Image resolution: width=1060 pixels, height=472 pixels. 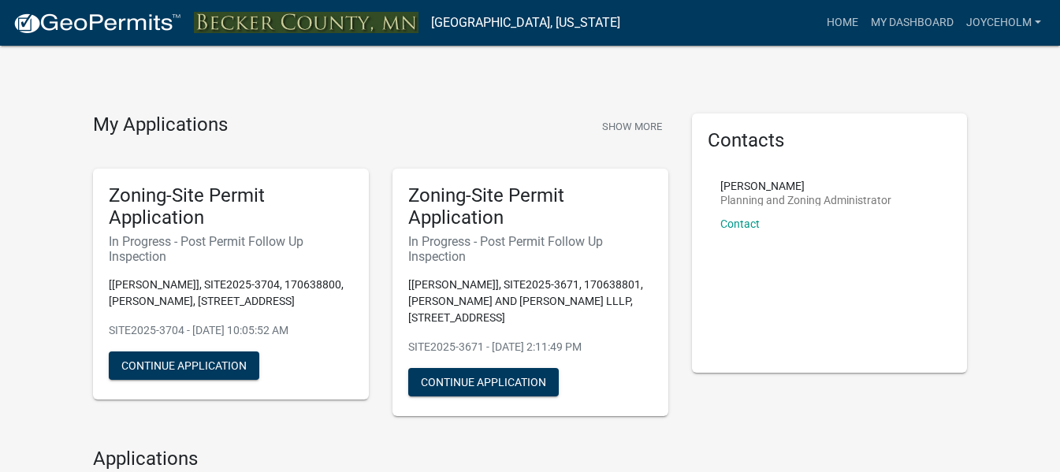 What do you see at coordinates (740, 224) in the screenshot?
I see `a: Contact` at bounding box center [740, 224].